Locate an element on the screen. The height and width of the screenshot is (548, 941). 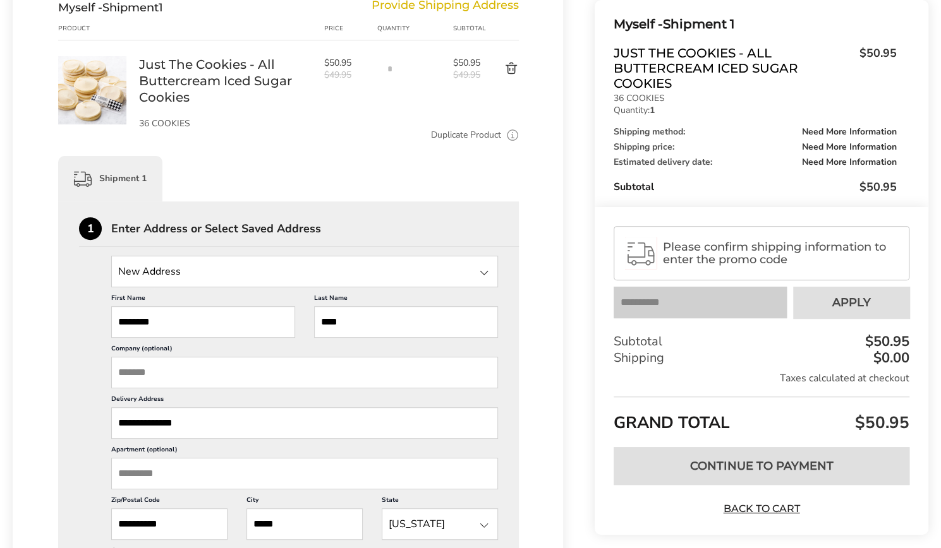
div: Taxes calculated at checkout is located at coordinates (761, 378).